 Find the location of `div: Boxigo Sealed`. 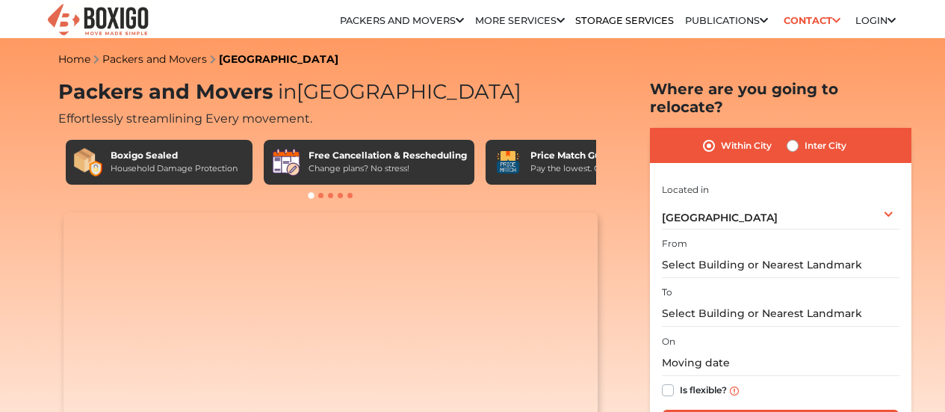

div: Boxigo Sealed is located at coordinates (174, 155).